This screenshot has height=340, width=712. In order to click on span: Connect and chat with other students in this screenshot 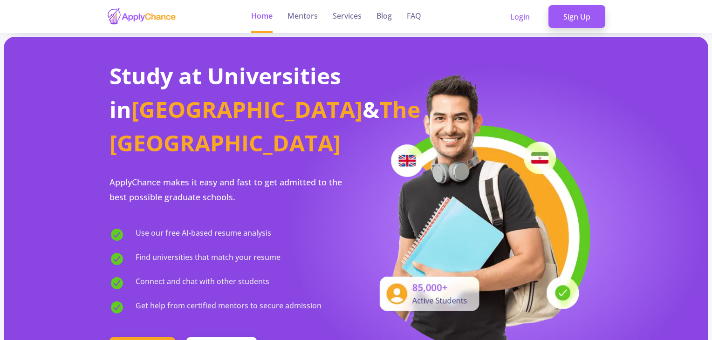, I will do `click(202, 283)`.